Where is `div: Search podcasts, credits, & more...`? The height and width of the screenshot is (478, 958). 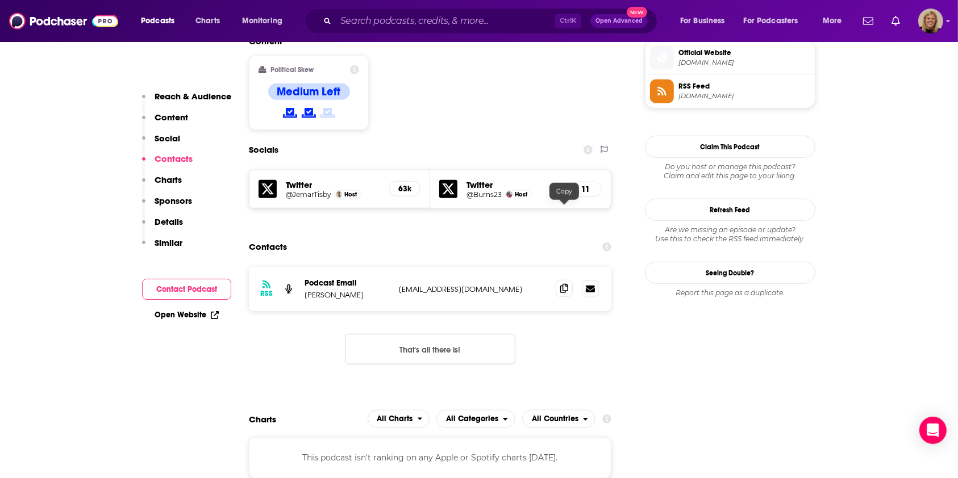 div: Search podcasts, credits, & more... is located at coordinates (491, 21).